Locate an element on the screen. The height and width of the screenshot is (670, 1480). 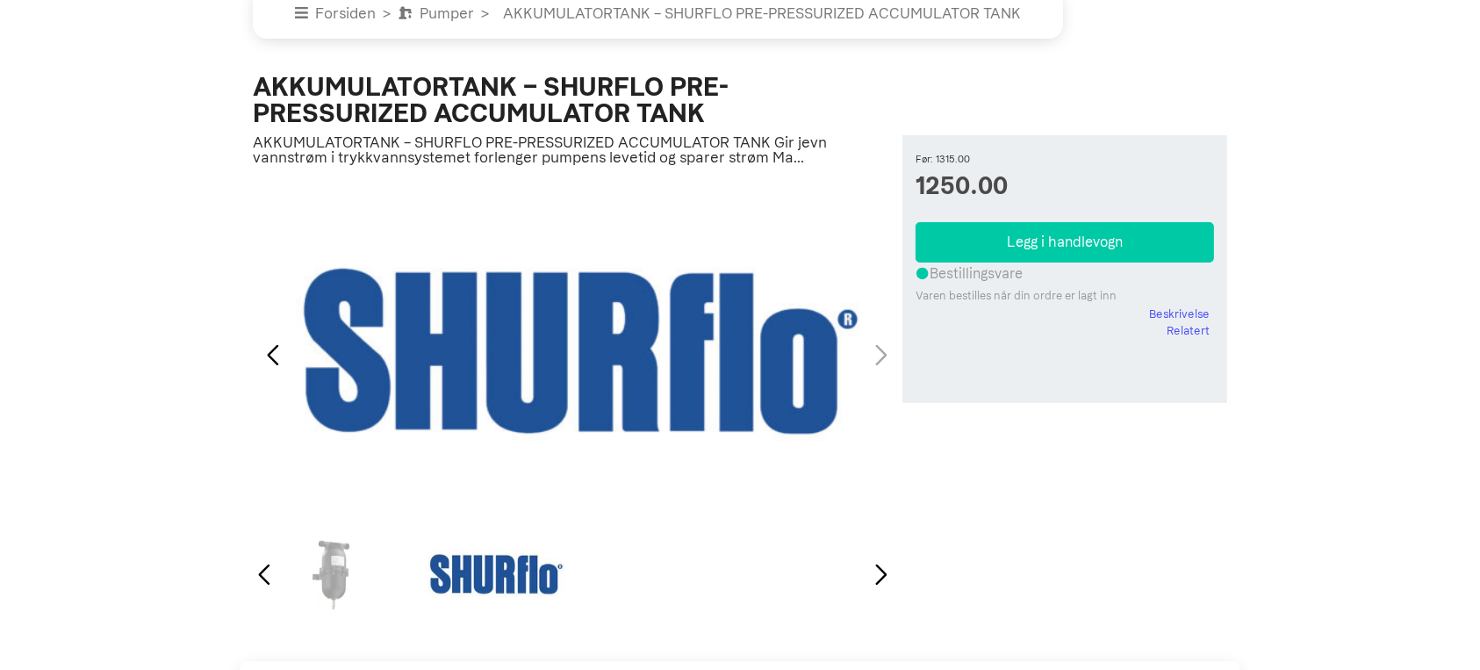
a: Relatert is located at coordinates (1188, 331).